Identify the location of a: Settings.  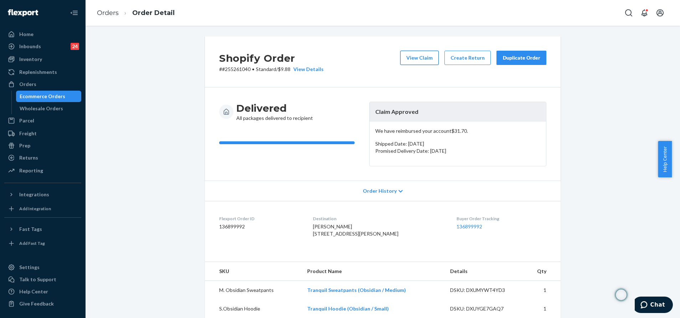
(43, 267).